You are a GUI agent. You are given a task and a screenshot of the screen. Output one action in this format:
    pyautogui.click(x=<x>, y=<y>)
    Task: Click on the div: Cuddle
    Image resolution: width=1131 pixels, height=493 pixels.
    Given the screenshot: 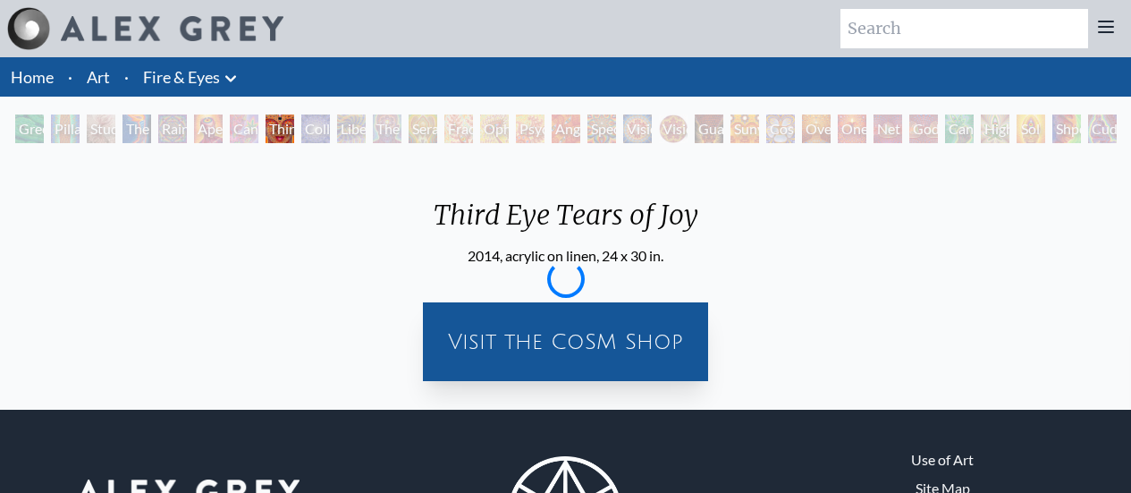 What is the action you would take?
    pyautogui.click(x=1102, y=129)
    